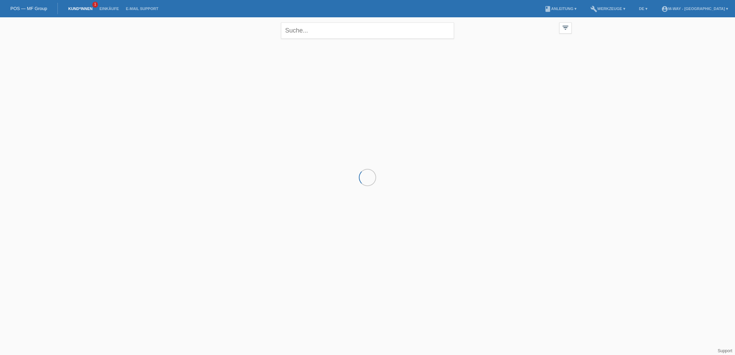  I want to click on a: Kund*innen, so click(80, 9).